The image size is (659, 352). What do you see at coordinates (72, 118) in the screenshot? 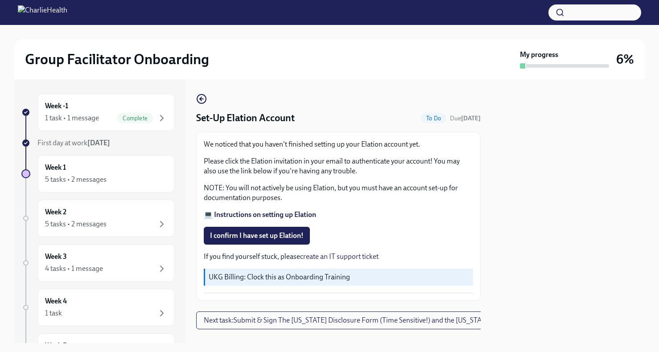
I see `div: 1 task • 1 message` at bounding box center [72, 118].